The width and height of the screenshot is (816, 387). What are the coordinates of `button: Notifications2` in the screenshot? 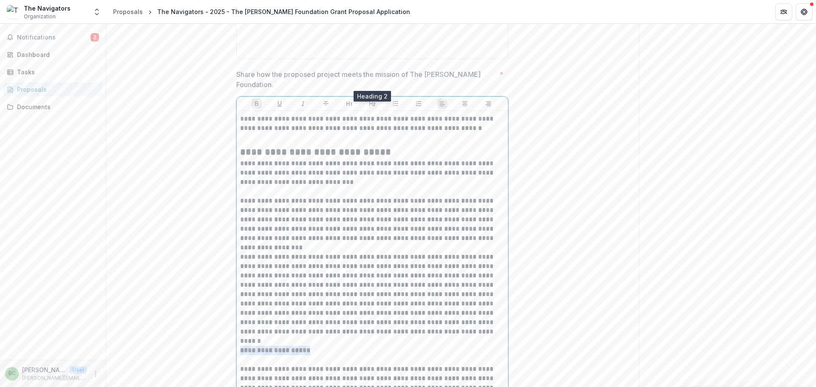 It's located at (53, 37).